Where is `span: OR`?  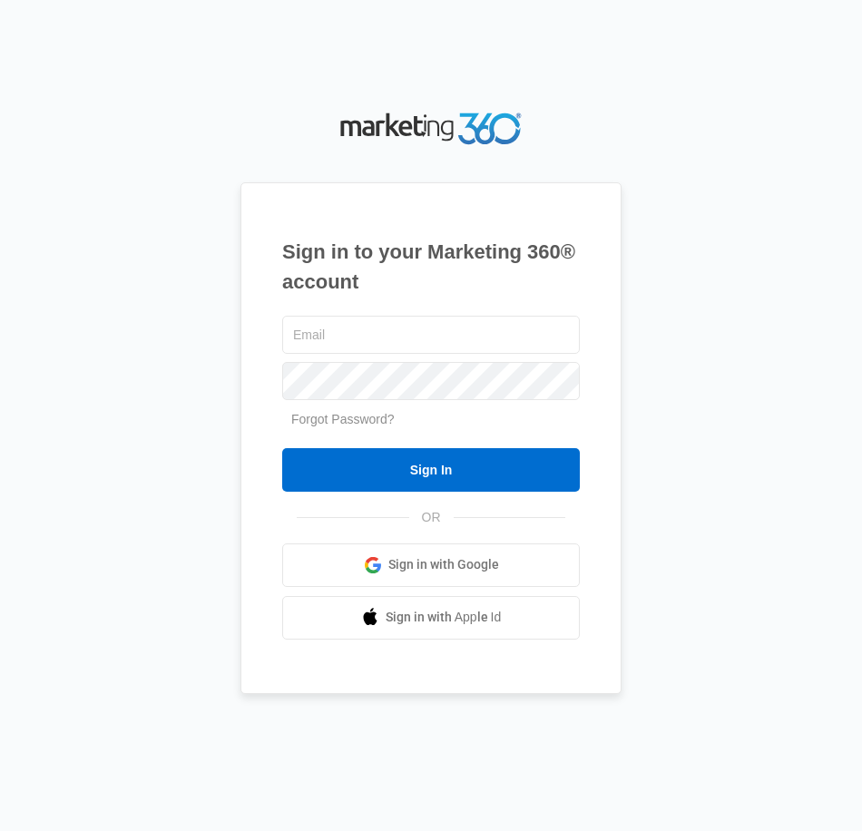 span: OR is located at coordinates (431, 517).